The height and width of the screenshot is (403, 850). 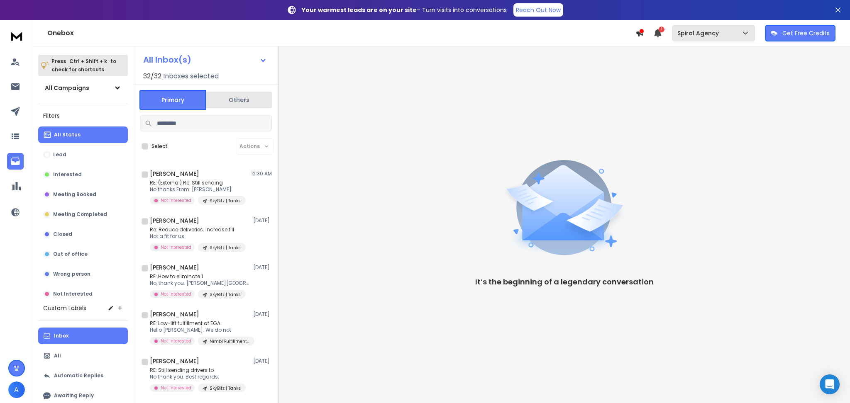 What do you see at coordinates (83, 155) in the screenshot?
I see `button: Lead` at bounding box center [83, 155].